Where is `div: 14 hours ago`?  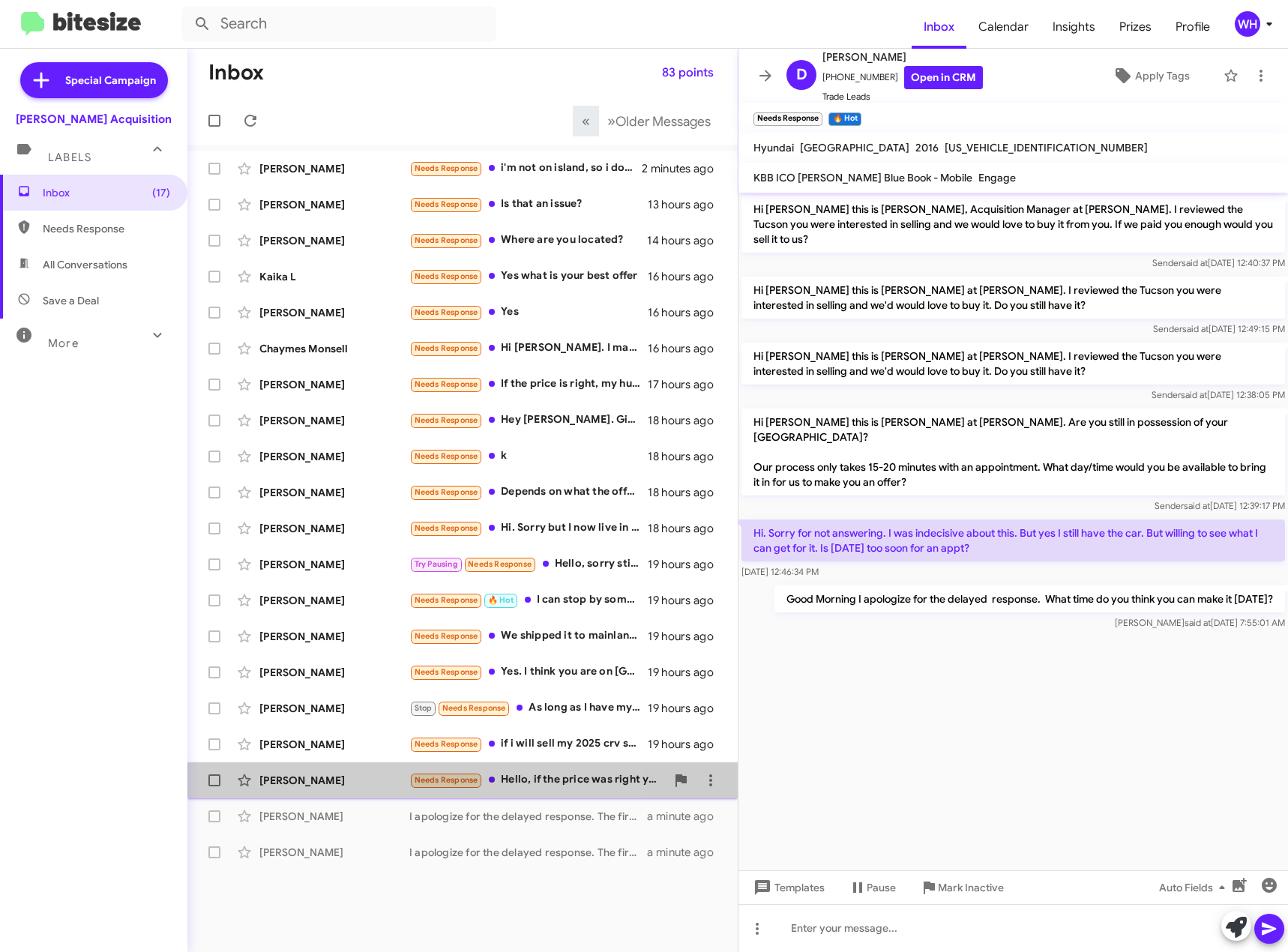
div: 14 hours ago is located at coordinates (686, 241).